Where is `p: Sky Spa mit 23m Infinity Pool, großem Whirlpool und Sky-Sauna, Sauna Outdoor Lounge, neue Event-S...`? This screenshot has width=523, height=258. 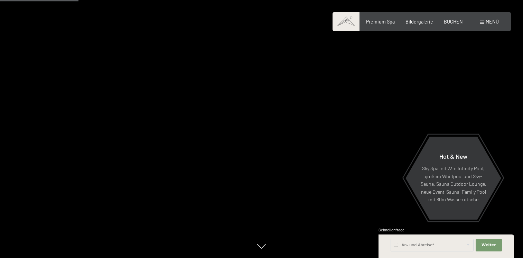
p: Sky Spa mit 23m Infinity Pool, großem Whirlpool und Sky-Sauna, Sauna Outdoor Lounge, neue Event-S... is located at coordinates (453, 184).